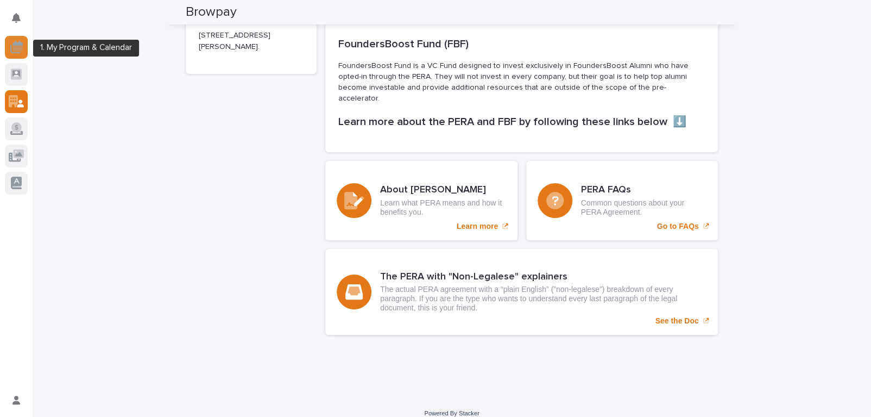 The height and width of the screenshot is (417, 871). I want to click on strong: Learn more about the PERA and FBF by following these links below ⬇️, so click(512, 122).